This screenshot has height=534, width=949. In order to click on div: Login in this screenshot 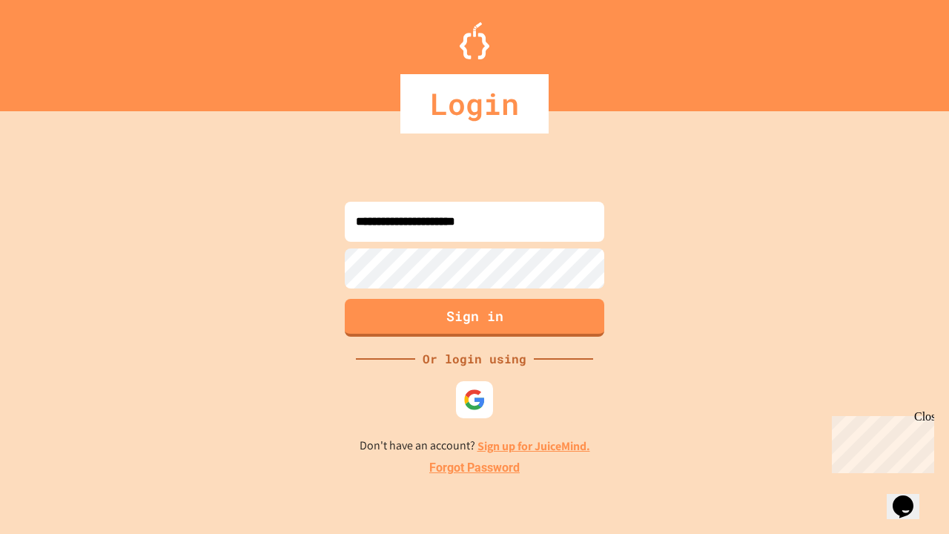, I will do `click(475, 104)`.